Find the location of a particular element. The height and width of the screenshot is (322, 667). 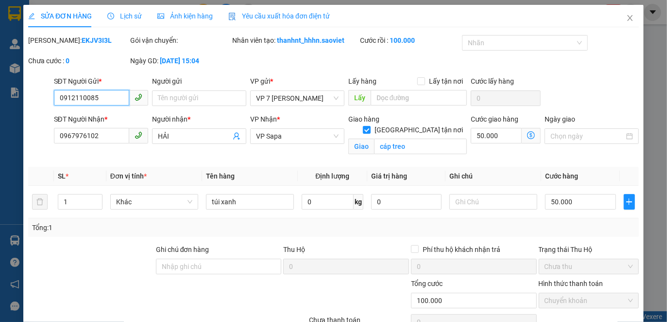

label: Cước giao hàng is located at coordinates (494, 119).